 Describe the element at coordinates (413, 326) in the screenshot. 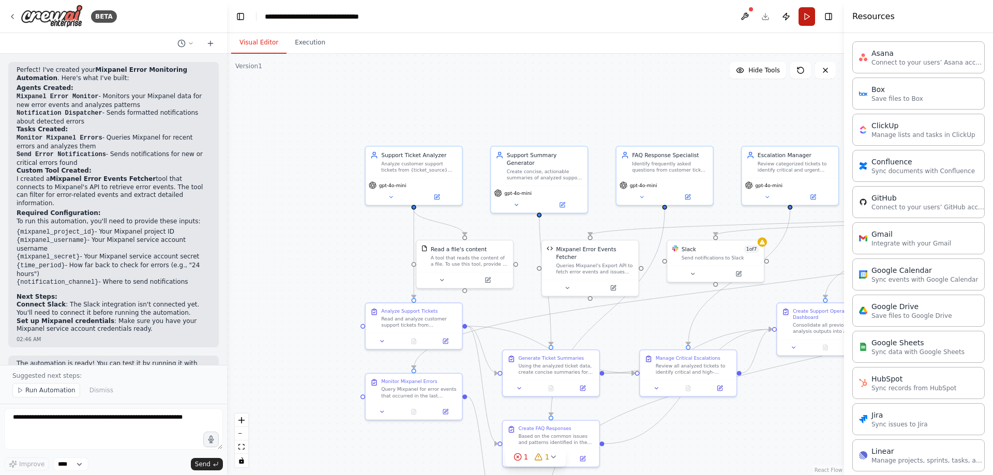

I see `div: Analyze Support TicketsRead and analyze customer support tickets from {ticket_source}. Categorize...` at that location.